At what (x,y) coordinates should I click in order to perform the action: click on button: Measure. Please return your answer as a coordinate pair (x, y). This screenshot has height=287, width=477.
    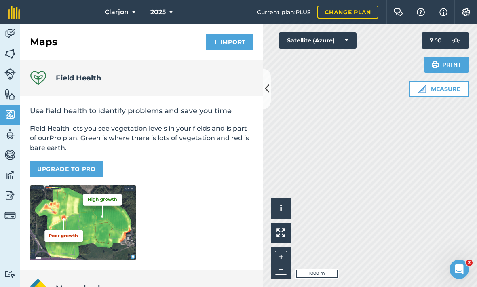
    Looking at the image, I should click on (439, 89).